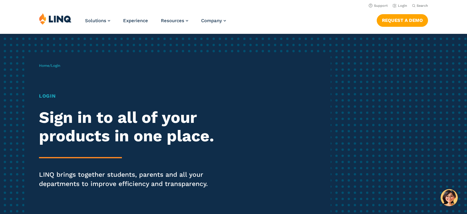 The image size is (467, 214). Describe the element at coordinates (96, 21) in the screenshot. I see `span: Solutions` at that location.